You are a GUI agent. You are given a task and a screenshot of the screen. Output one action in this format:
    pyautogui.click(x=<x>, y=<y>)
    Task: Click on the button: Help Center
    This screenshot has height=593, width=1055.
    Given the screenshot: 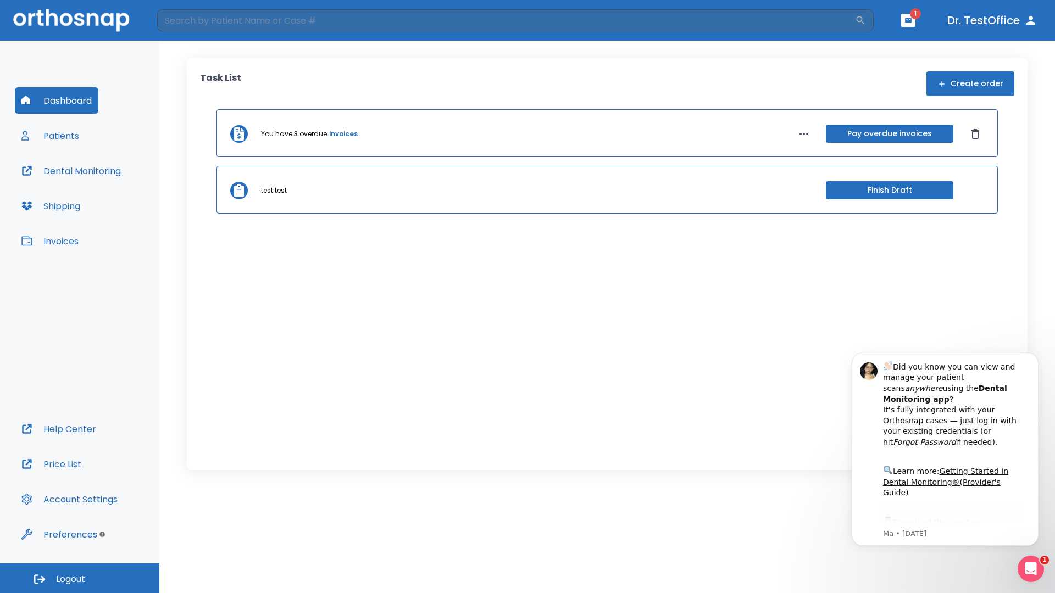 What is the action you would take?
    pyautogui.click(x=59, y=429)
    